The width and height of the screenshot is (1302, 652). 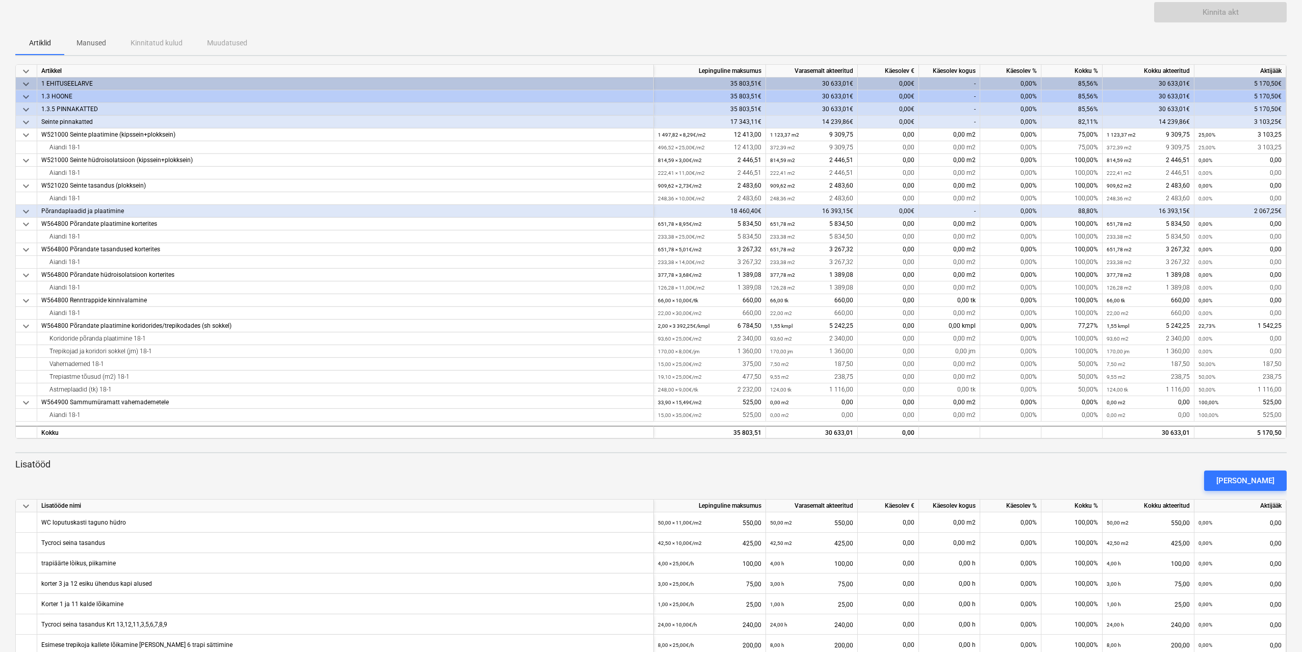 What do you see at coordinates (784, 135) in the screenshot?
I see `small: 1 123,37 m2` at bounding box center [784, 135].